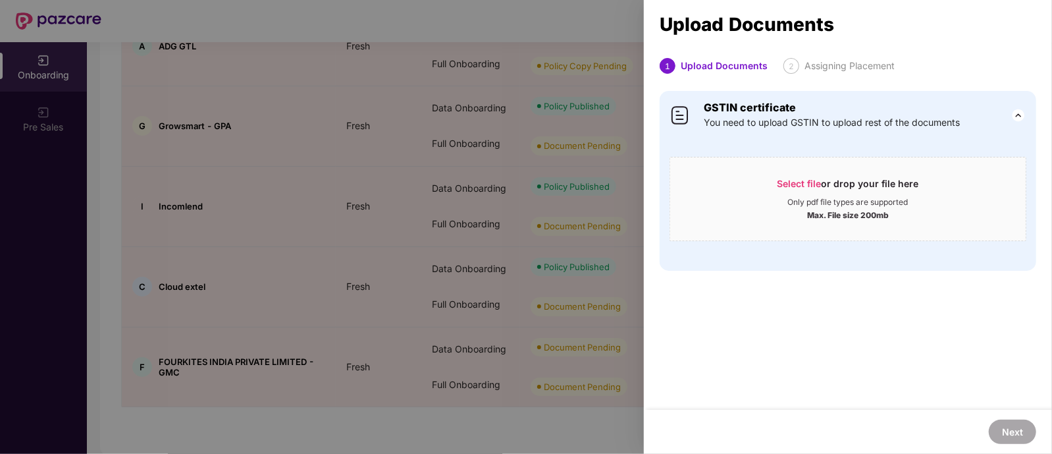 Image resolution: width=1052 pixels, height=454 pixels. What do you see at coordinates (792, 66) in the screenshot?
I see `span: 2` at bounding box center [792, 66].